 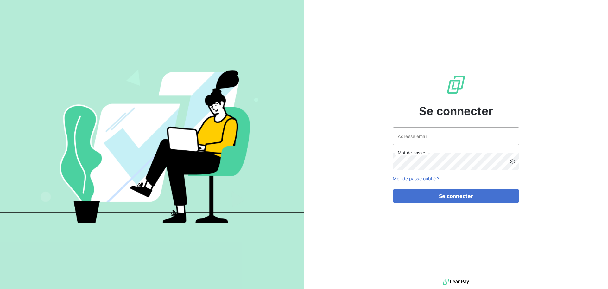 What do you see at coordinates (456, 136) in the screenshot?
I see `input: placeholder` at bounding box center [456, 136].